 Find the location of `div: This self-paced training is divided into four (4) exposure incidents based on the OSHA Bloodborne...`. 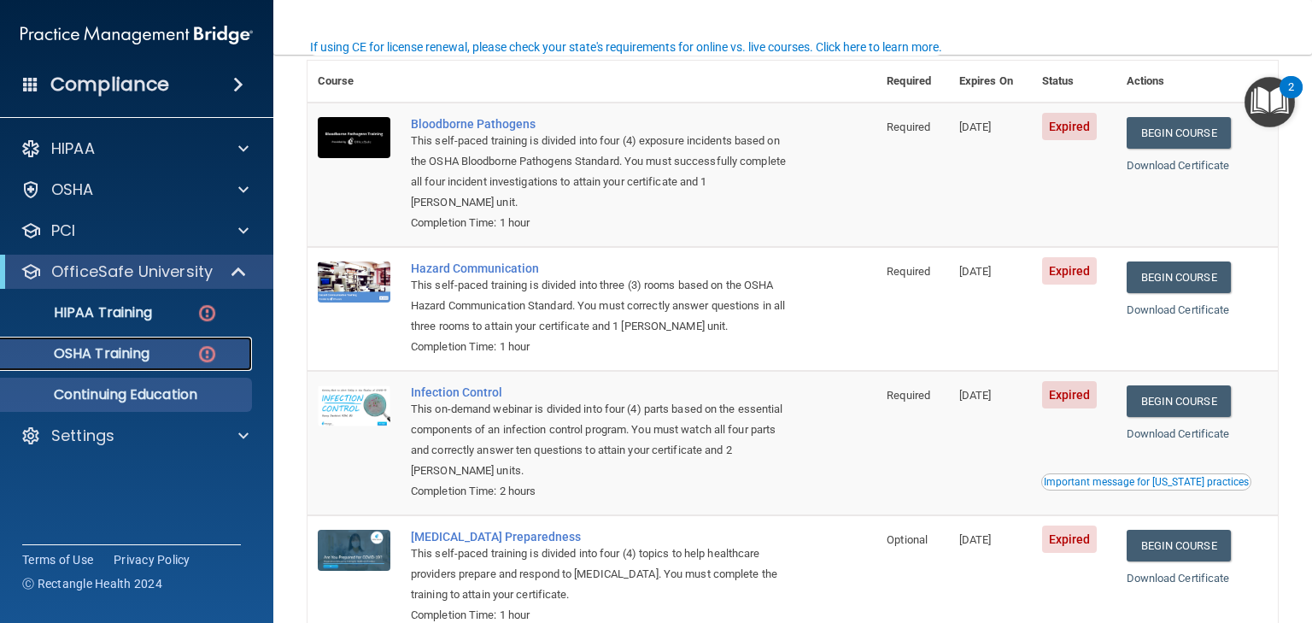

div: This self-paced training is divided into four (4) exposure incidents based on the OSHA Bloodborne... is located at coordinates (601, 172).